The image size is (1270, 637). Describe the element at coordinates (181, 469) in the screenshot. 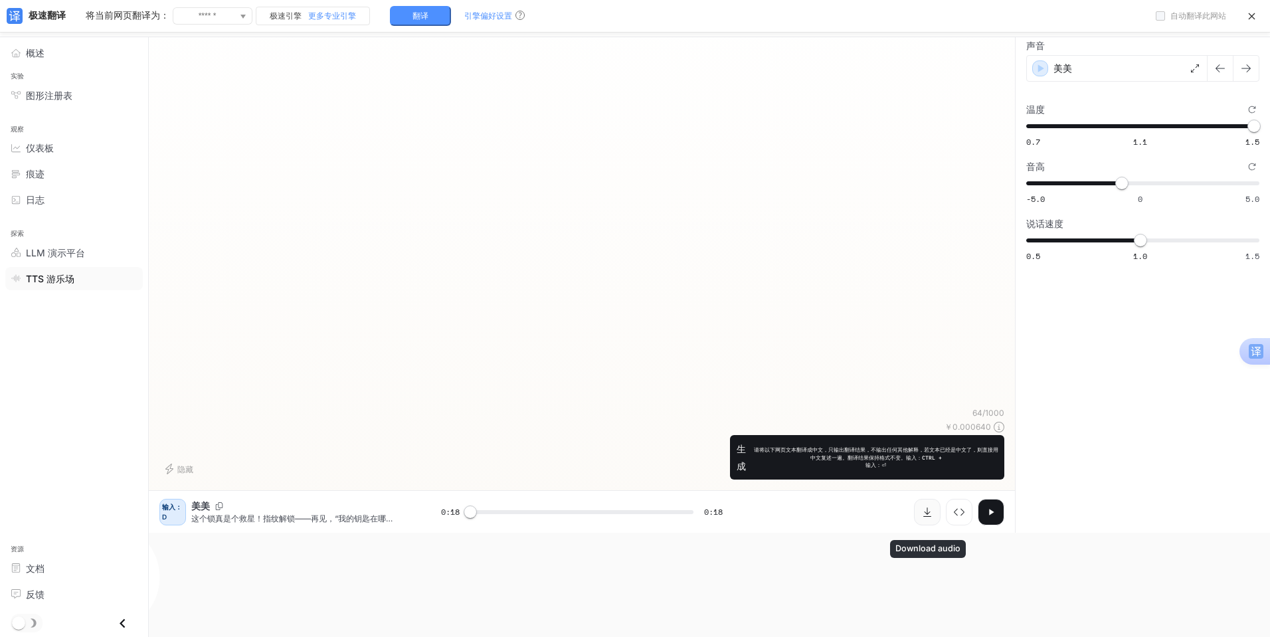

I see `button: 隐藏` at that location.